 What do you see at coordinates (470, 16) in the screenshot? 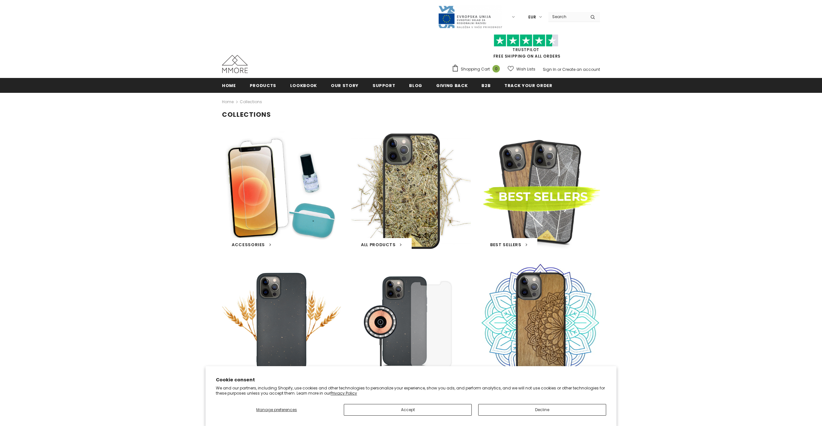
I see `a: Javni Razpis` at bounding box center [470, 16].